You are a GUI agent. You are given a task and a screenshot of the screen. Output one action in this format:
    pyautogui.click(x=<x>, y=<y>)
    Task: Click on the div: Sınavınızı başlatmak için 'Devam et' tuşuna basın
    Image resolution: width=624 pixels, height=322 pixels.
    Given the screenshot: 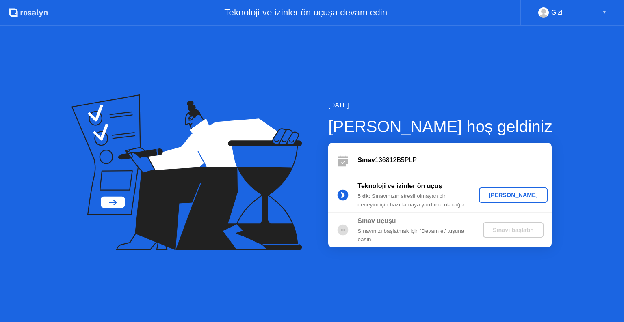 What is the action you would take?
    pyautogui.click(x=416, y=236)
    